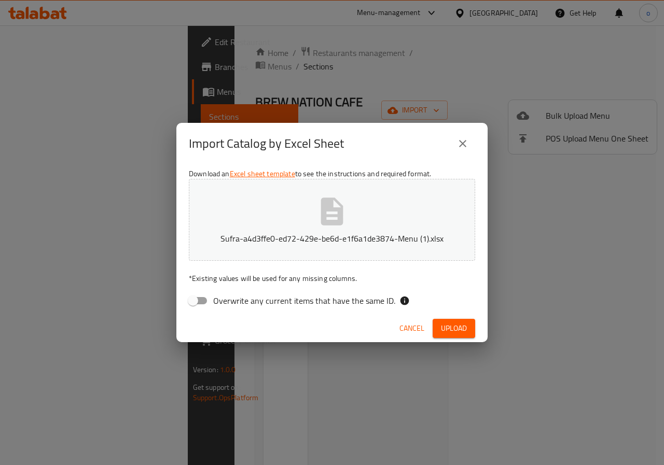 This screenshot has width=664, height=465. Describe the element at coordinates (332, 240) in the screenshot. I see `div: Download an to see the instructions and required format.` at that location.